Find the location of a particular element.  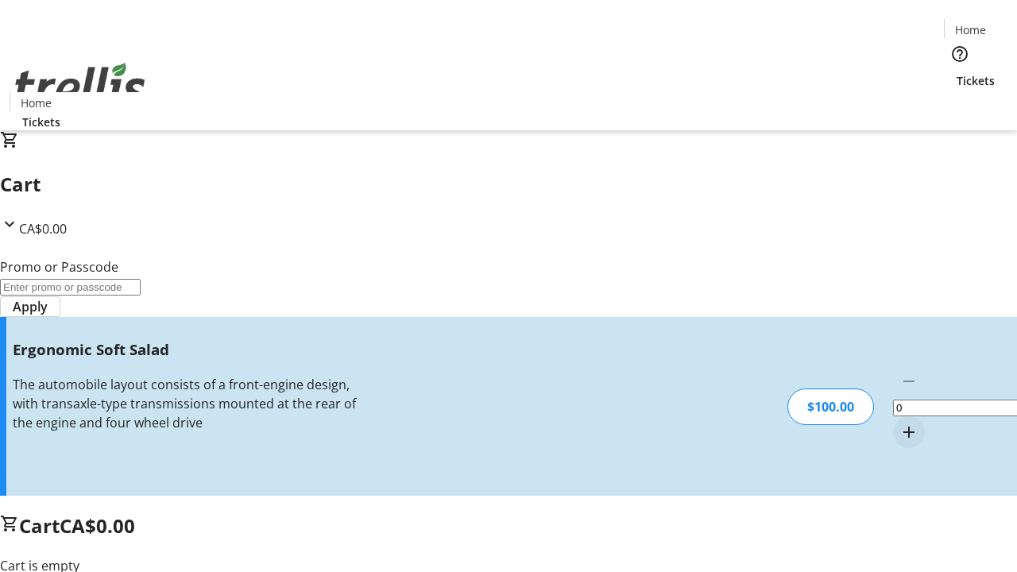

button: Increment by one is located at coordinates (909, 432).